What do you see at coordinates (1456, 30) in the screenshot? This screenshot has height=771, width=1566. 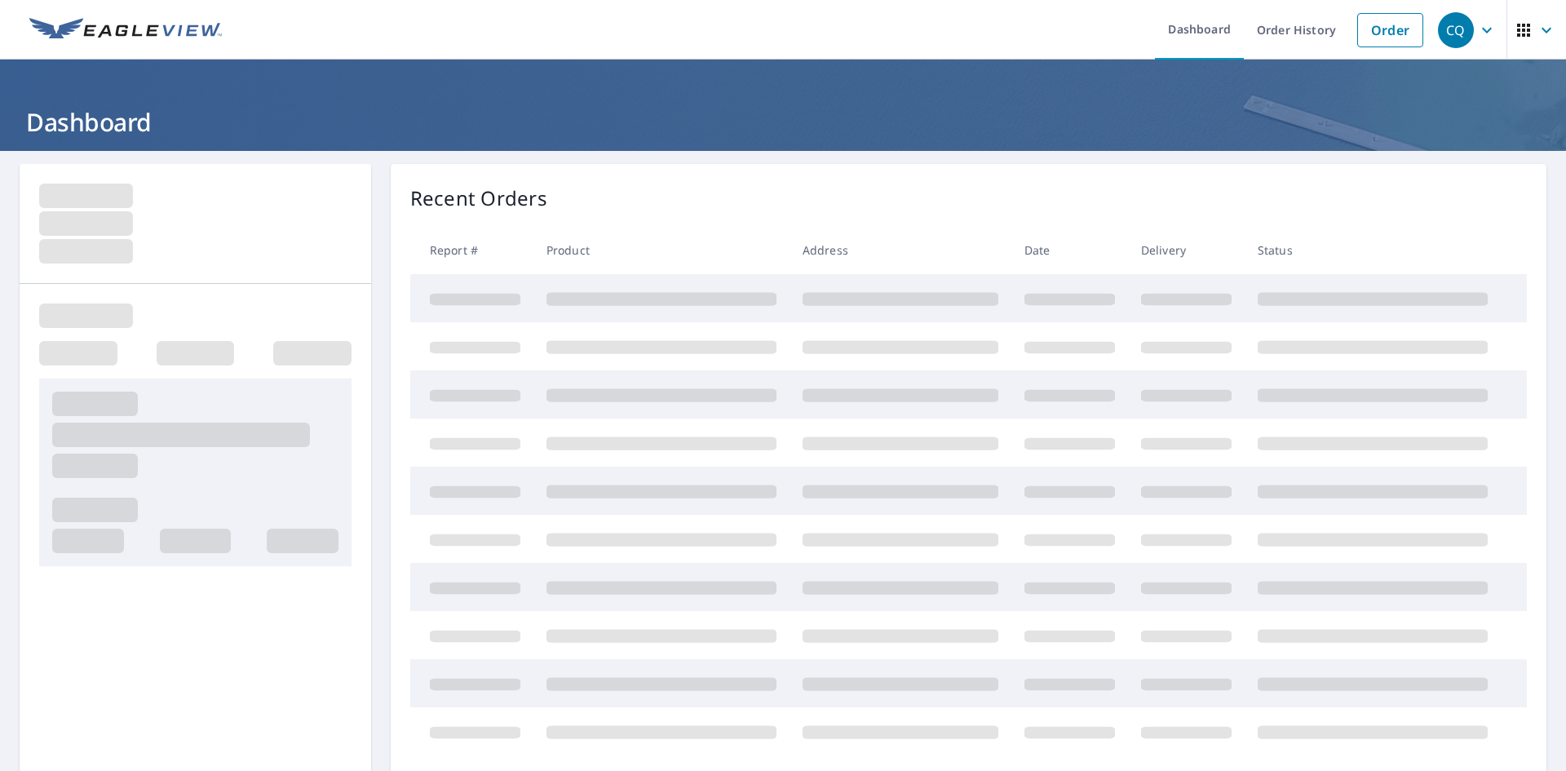 I see `div: CQ` at bounding box center [1456, 30].